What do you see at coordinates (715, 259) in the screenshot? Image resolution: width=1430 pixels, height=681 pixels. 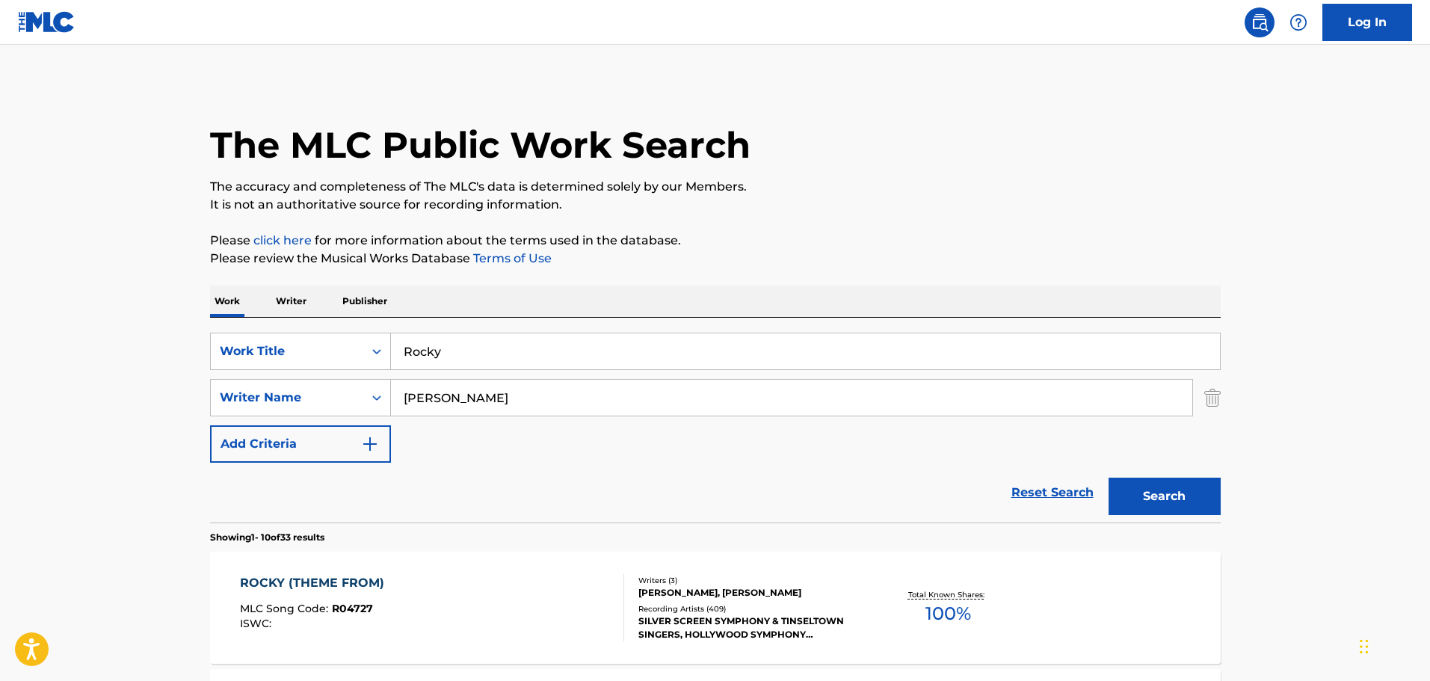 I see `p: Please review the Musical Works Database` at bounding box center [715, 259].